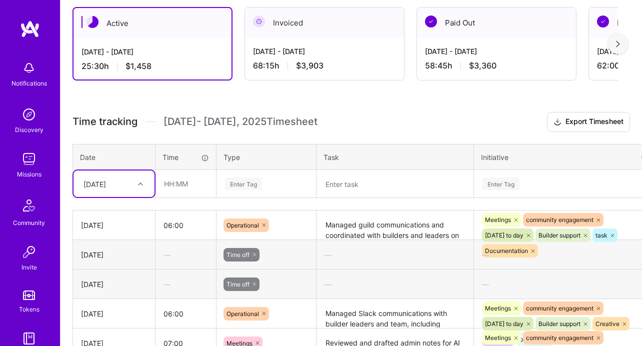 This screenshot has height=346, width=642. I want to click on div: 58:45 h, so click(496, 65).